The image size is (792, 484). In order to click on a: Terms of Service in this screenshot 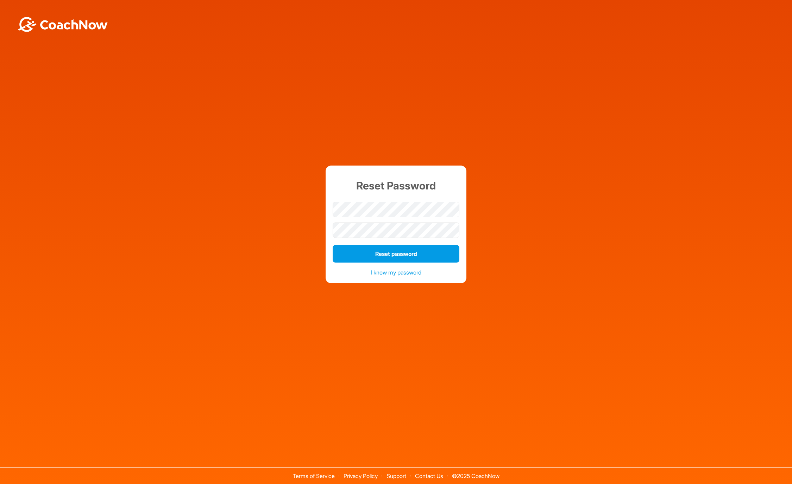, I will do `click(313, 476)`.